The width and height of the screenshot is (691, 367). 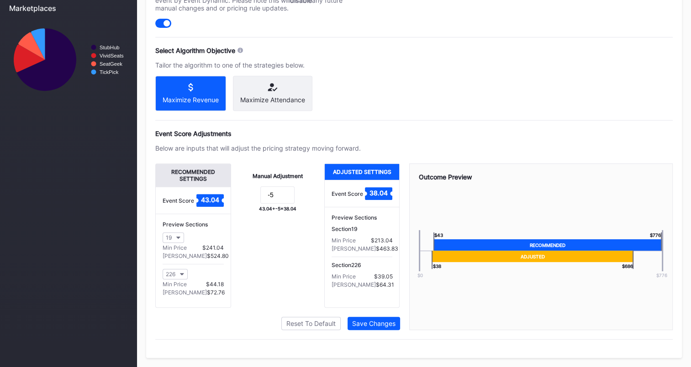 I want to click on div: $ 38, so click(x=436, y=265).